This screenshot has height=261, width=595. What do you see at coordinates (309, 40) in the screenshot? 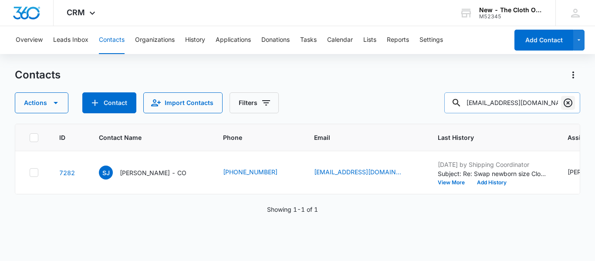
I see `button: Tasks` at bounding box center [309, 40].